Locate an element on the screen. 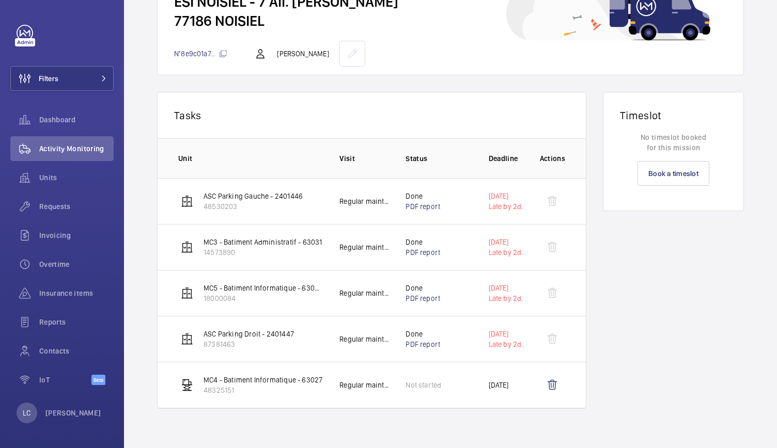 The height and width of the screenshot is (448, 777). span: Filters is located at coordinates (49, 79).